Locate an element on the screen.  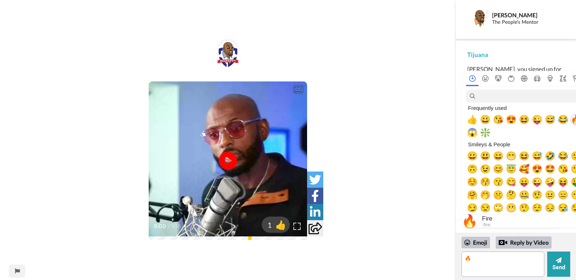
div: The People's Mentor is located at coordinates (524, 22).